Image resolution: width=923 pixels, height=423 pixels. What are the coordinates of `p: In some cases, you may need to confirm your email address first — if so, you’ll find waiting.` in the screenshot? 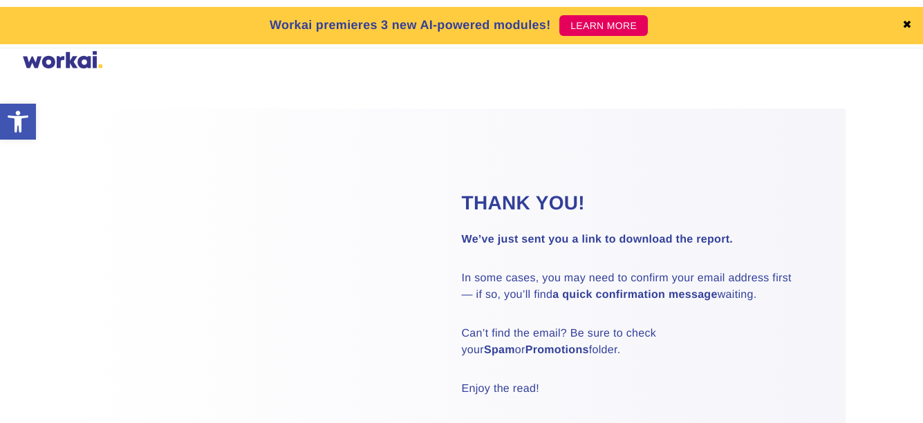 It's located at (636, 287).